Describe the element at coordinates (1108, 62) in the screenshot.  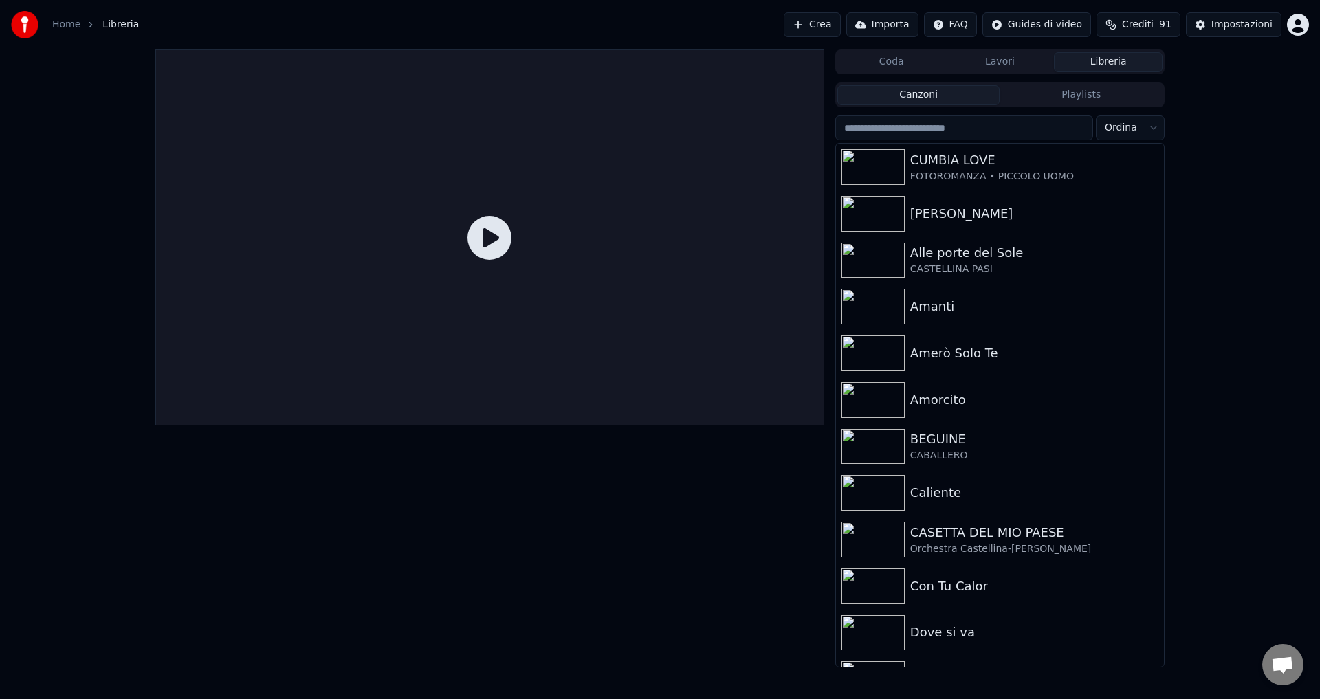
I see `button: Libreria` at that location.